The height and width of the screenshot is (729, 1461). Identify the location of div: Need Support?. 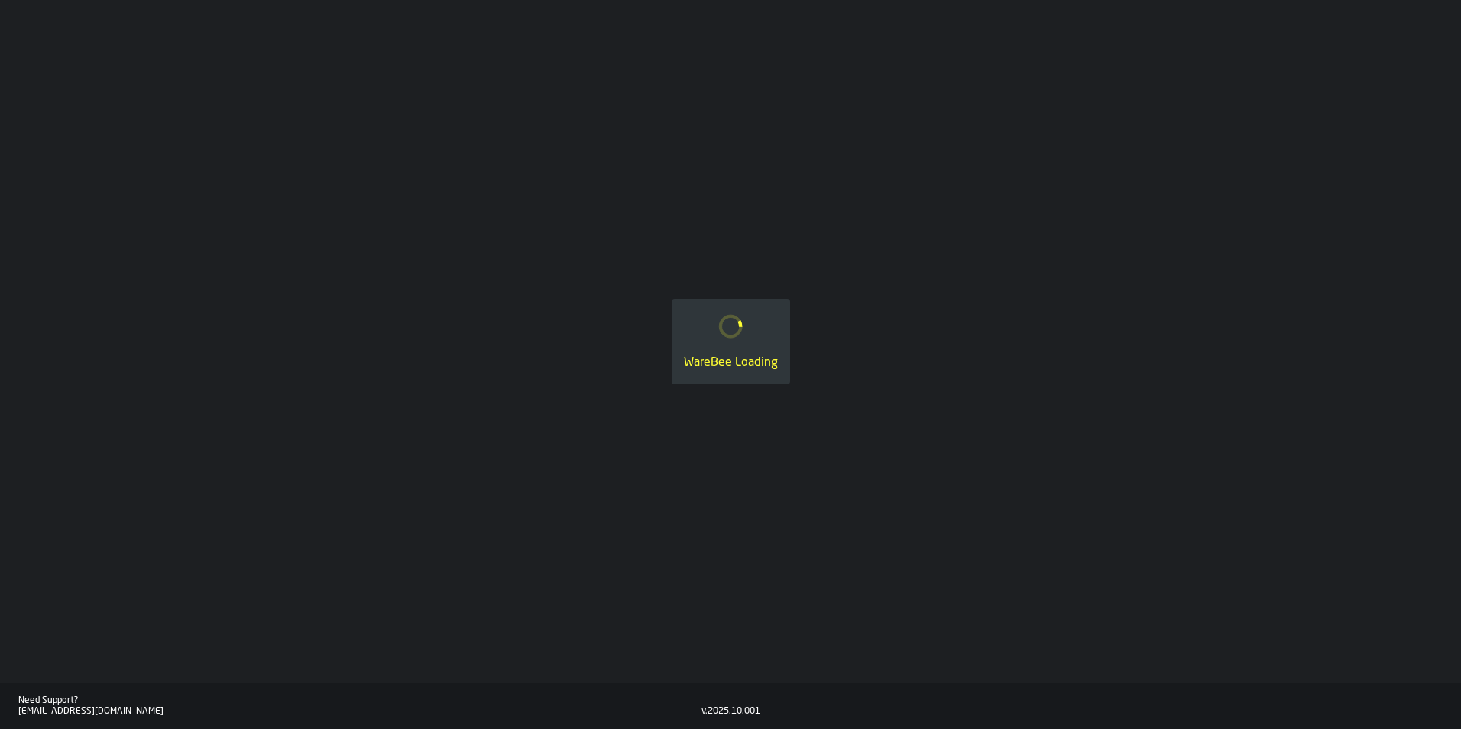
(360, 701).